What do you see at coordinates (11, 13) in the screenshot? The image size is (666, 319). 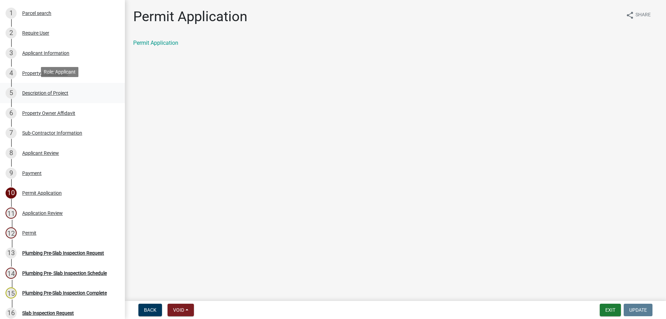 I see `div: 1` at bounding box center [11, 13].